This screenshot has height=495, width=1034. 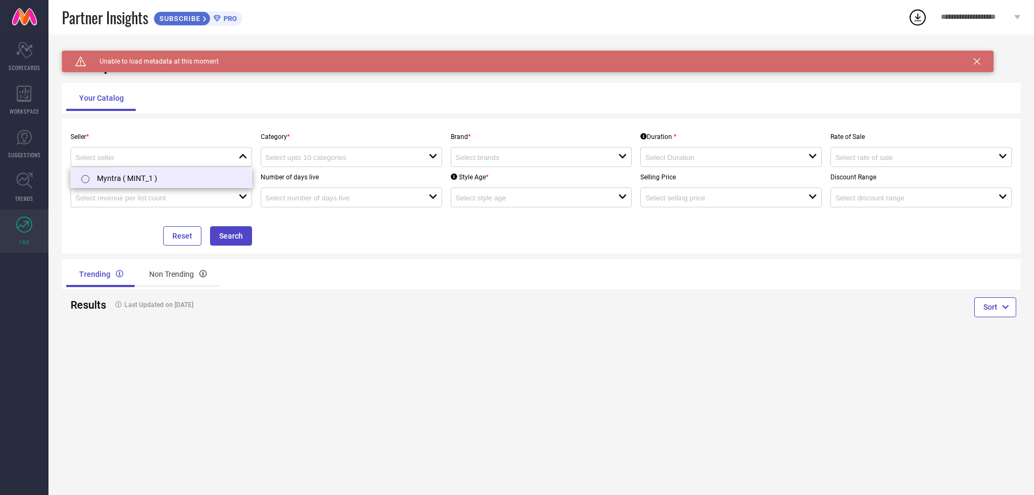 I want to click on input: Select brands, so click(x=529, y=157).